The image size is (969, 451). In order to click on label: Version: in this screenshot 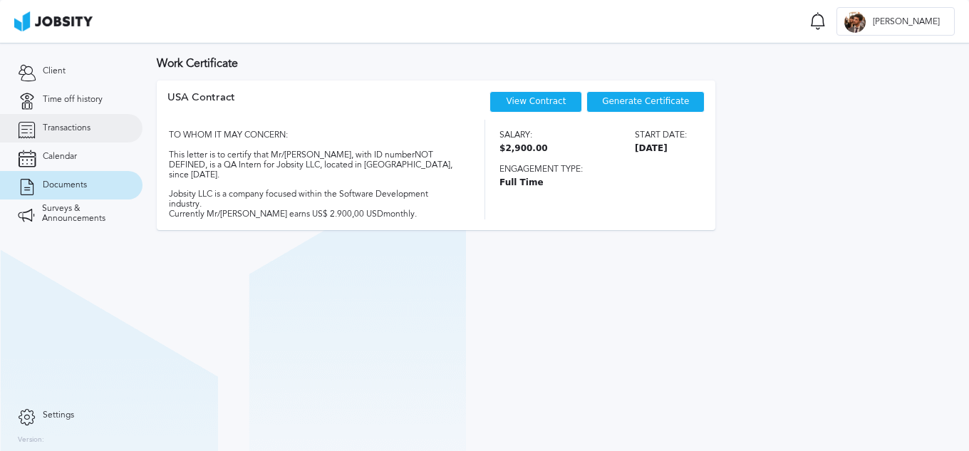, I will do `click(31, 440)`.